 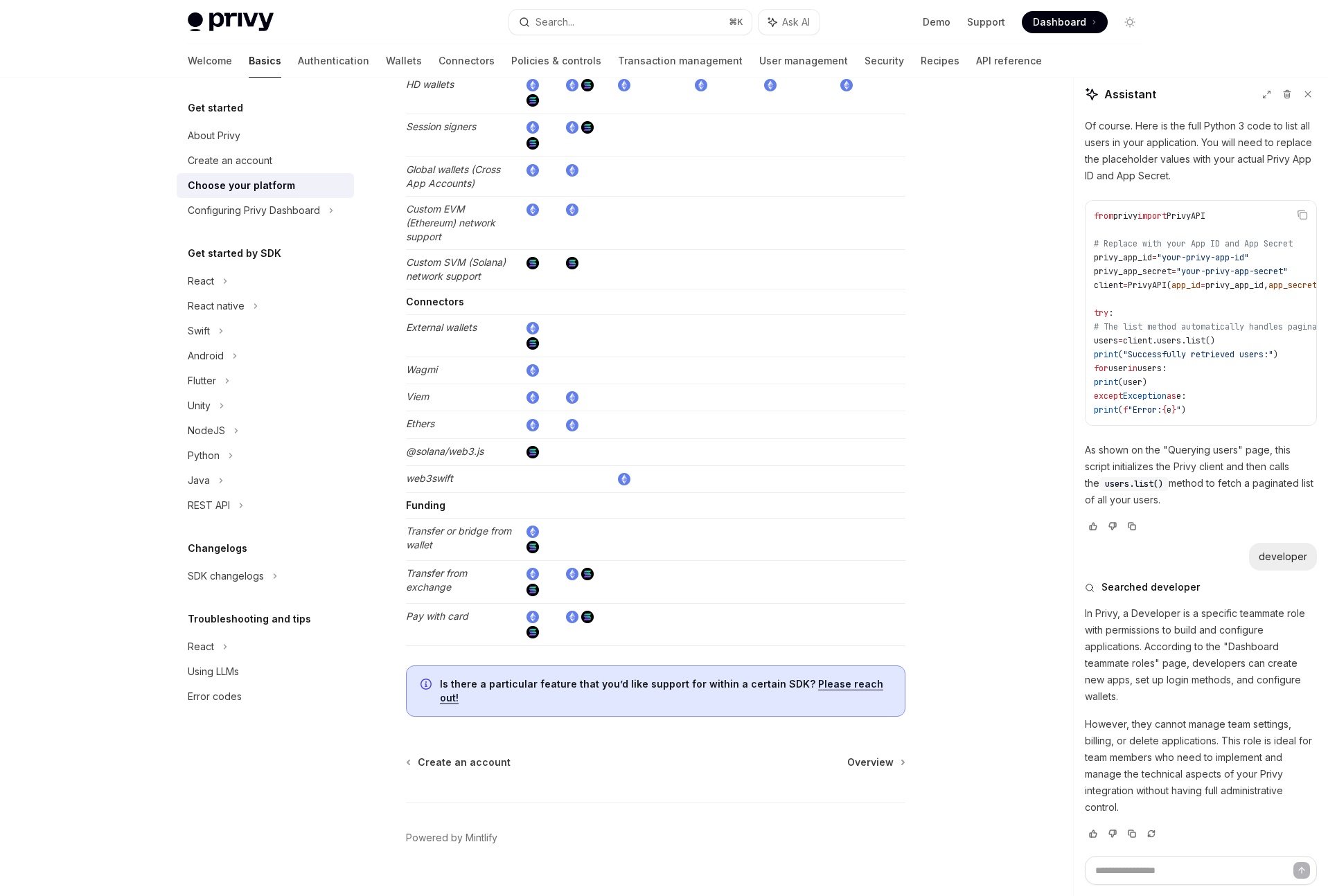 I want to click on div: About Privy, so click(x=214, y=136).